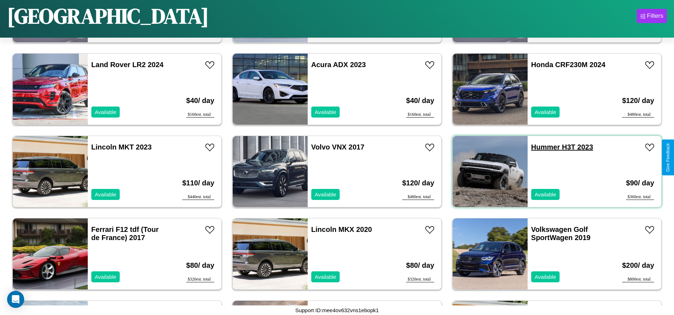 The image size is (674, 315). Describe the element at coordinates (562, 147) in the screenshot. I see `a: Hummer H3T 2023` at that location.